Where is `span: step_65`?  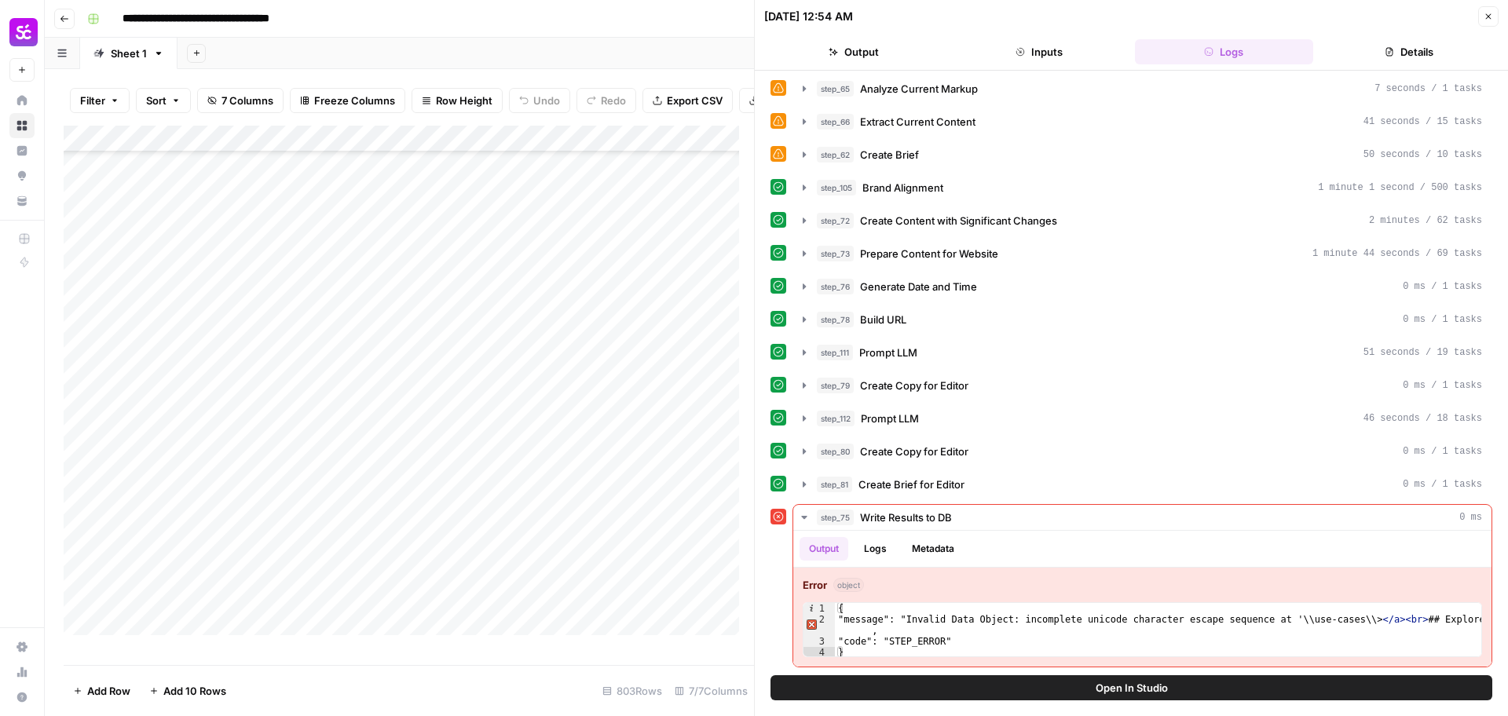
span: step_65 is located at coordinates (835, 89).